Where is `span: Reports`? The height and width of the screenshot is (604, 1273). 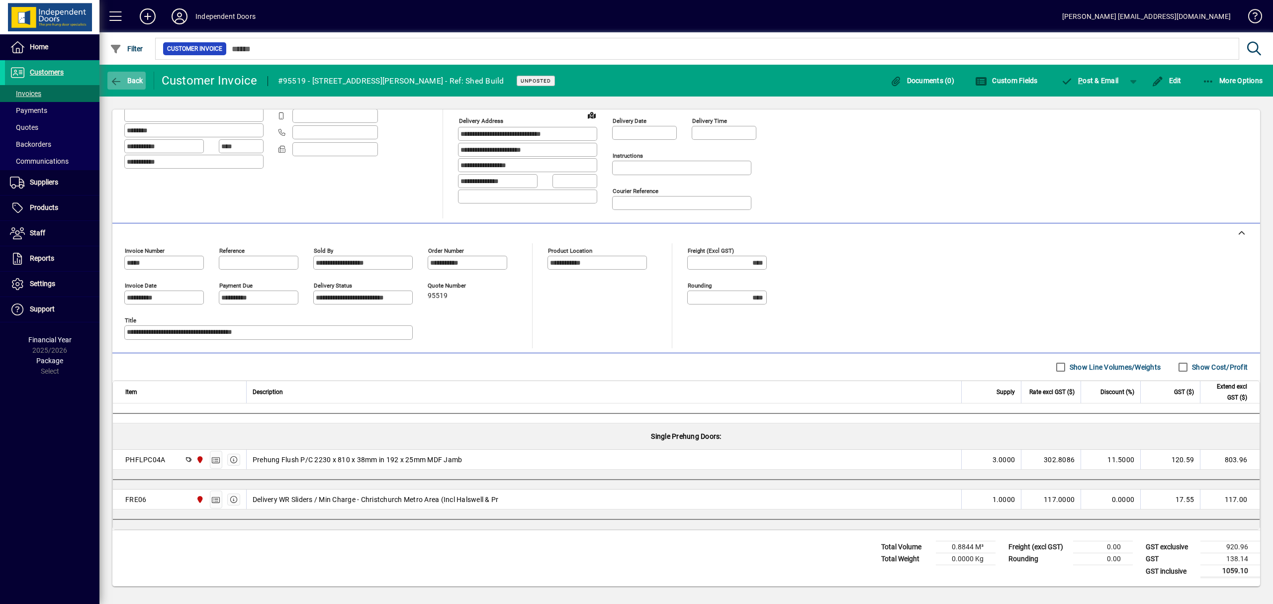
span: Reports is located at coordinates (42, 258).